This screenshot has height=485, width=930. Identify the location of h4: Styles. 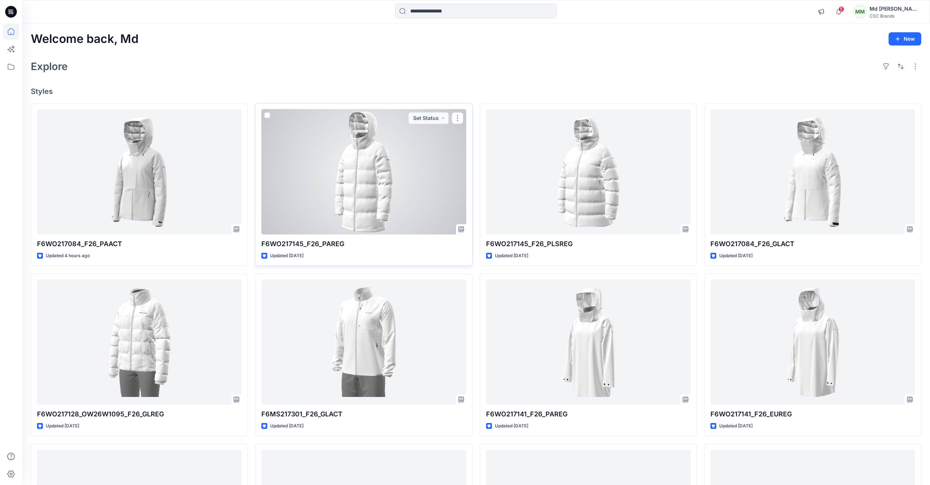
(476, 91).